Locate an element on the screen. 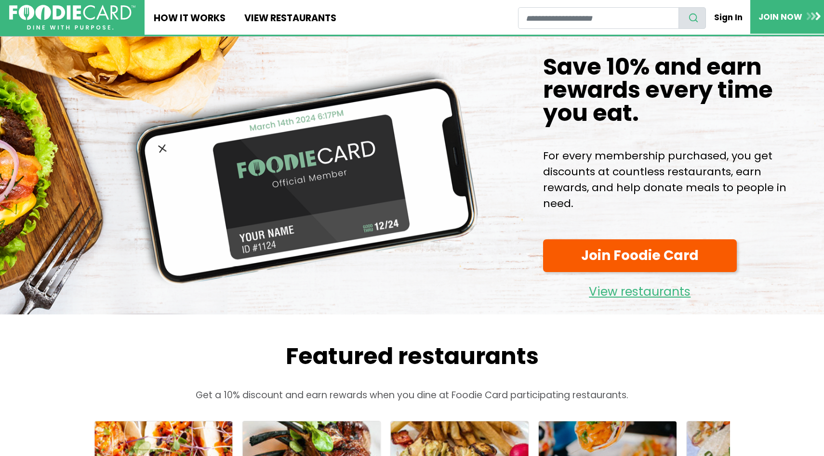 The width and height of the screenshot is (824, 456). a: Sign In is located at coordinates (728, 17).